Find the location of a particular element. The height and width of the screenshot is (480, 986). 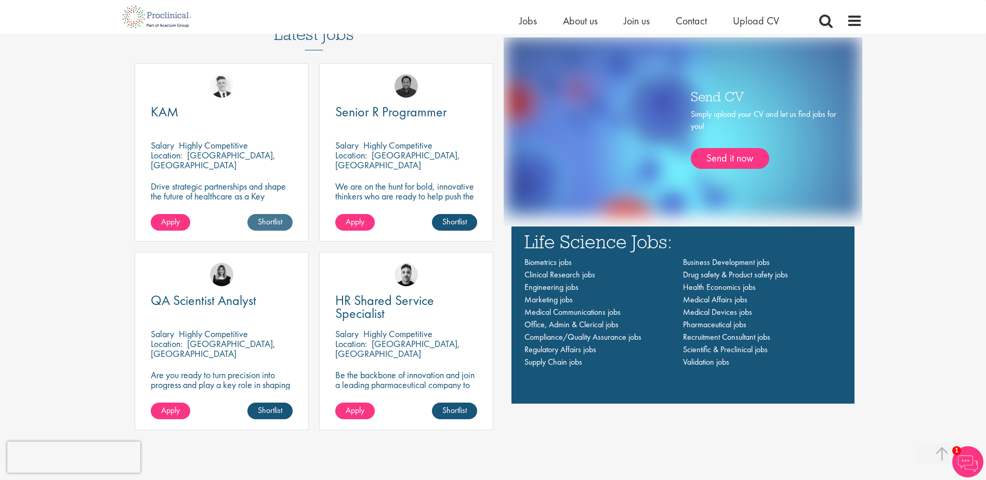

a: Mike Raletz is located at coordinates (406, 86).